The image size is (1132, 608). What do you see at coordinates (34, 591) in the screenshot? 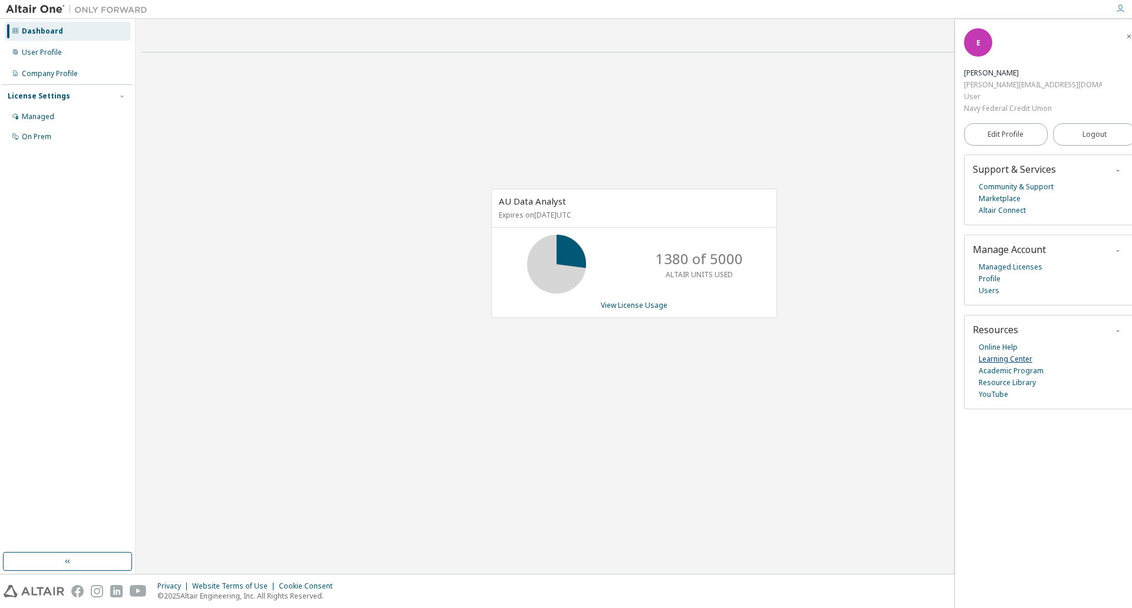
I see `img: altair_logo.svg` at bounding box center [34, 591].